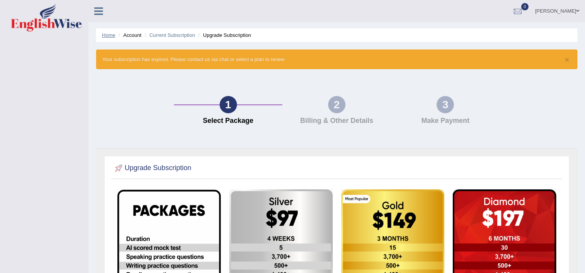 The width and height of the screenshot is (585, 273). What do you see at coordinates (108, 35) in the screenshot?
I see `a: Home` at bounding box center [108, 35].